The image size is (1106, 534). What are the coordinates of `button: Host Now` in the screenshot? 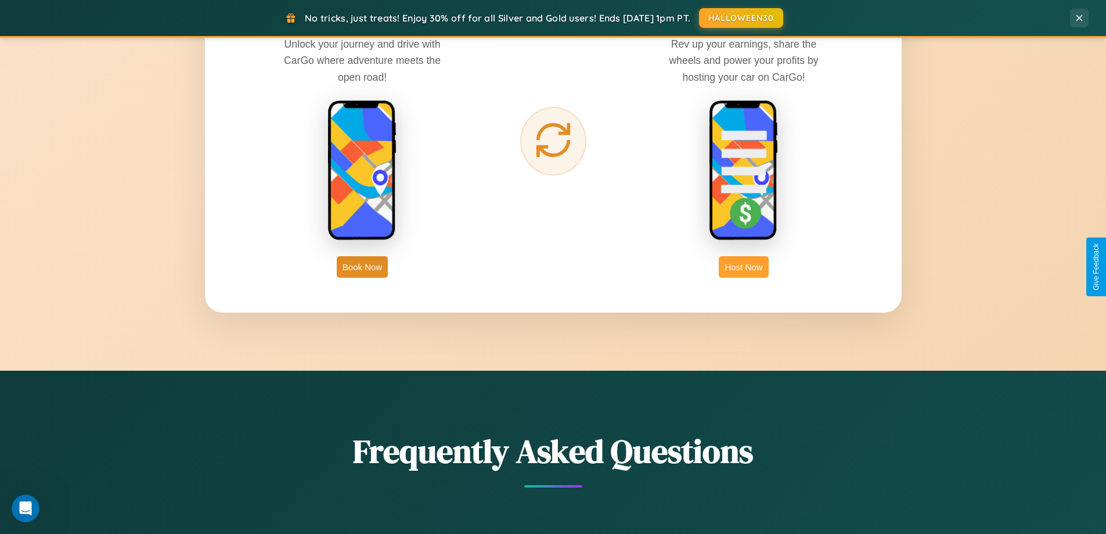 It's located at (743, 267).